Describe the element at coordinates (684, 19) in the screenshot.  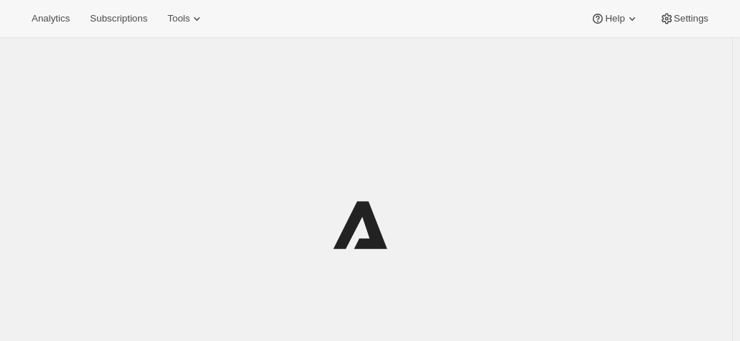
I see `button: Settings` at that location.